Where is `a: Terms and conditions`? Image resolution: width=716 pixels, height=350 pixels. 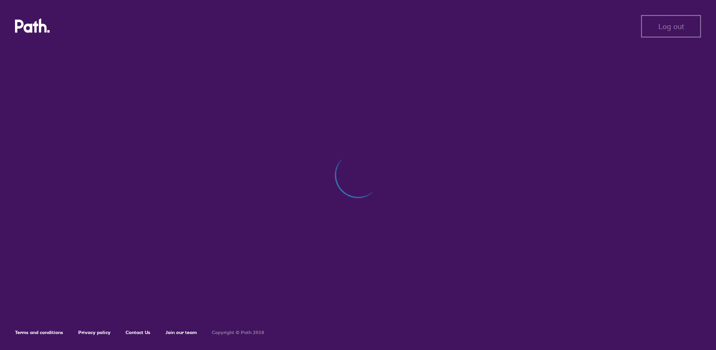
a: Terms and conditions is located at coordinates (39, 332).